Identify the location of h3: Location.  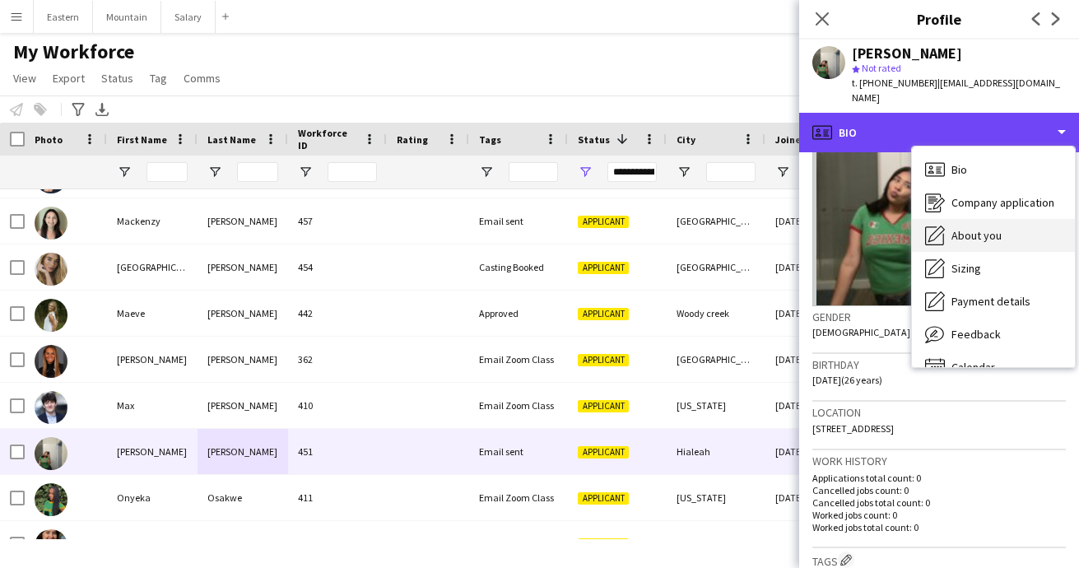
(939, 412).